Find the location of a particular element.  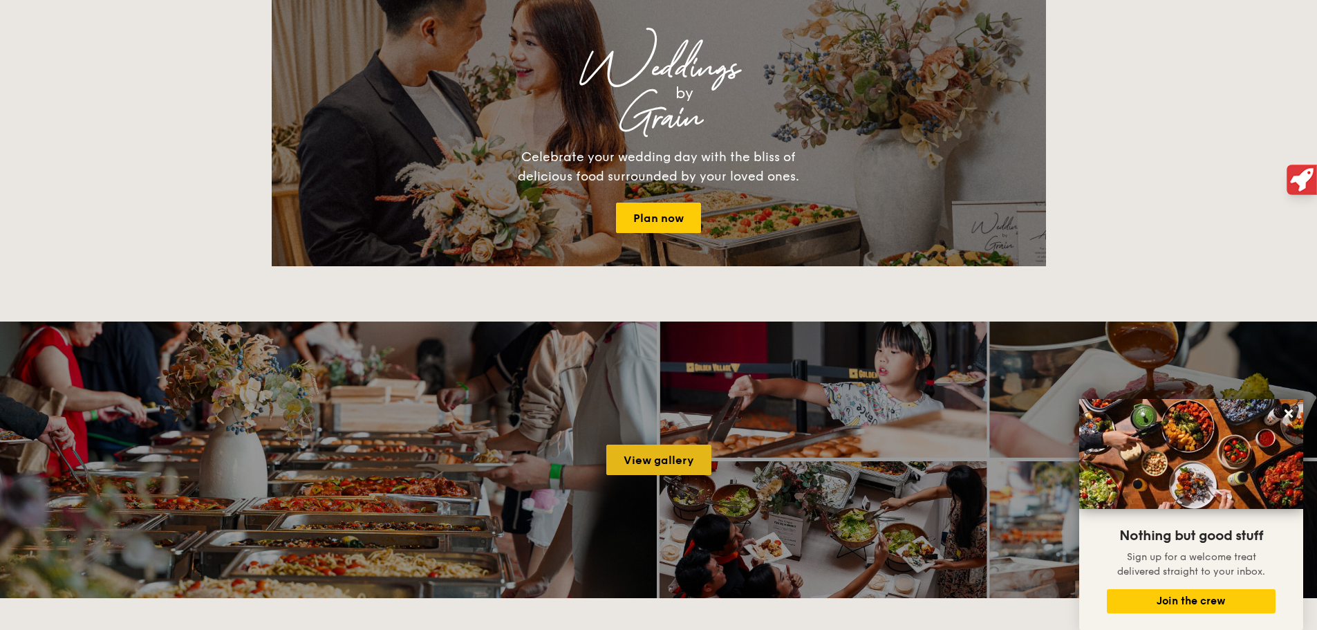

span: Nothing but good stuff is located at coordinates (1192, 536).